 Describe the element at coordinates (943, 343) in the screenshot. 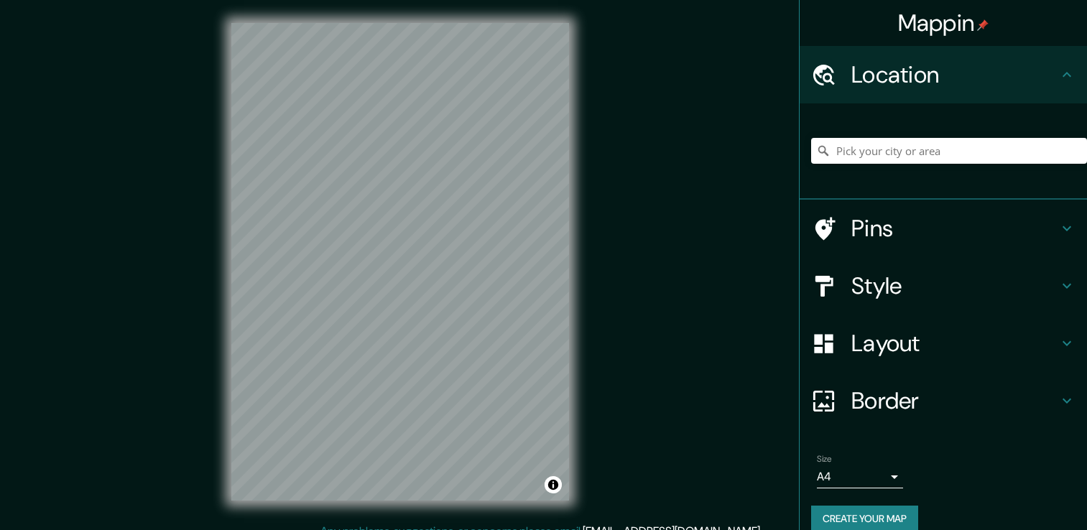

I see `div: Layout` at that location.